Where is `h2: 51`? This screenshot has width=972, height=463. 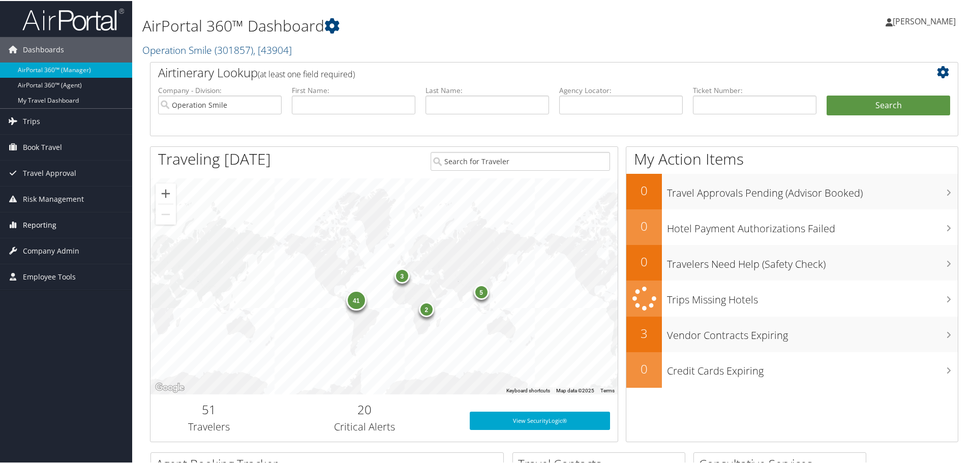 h2: 51 is located at coordinates (209, 409).